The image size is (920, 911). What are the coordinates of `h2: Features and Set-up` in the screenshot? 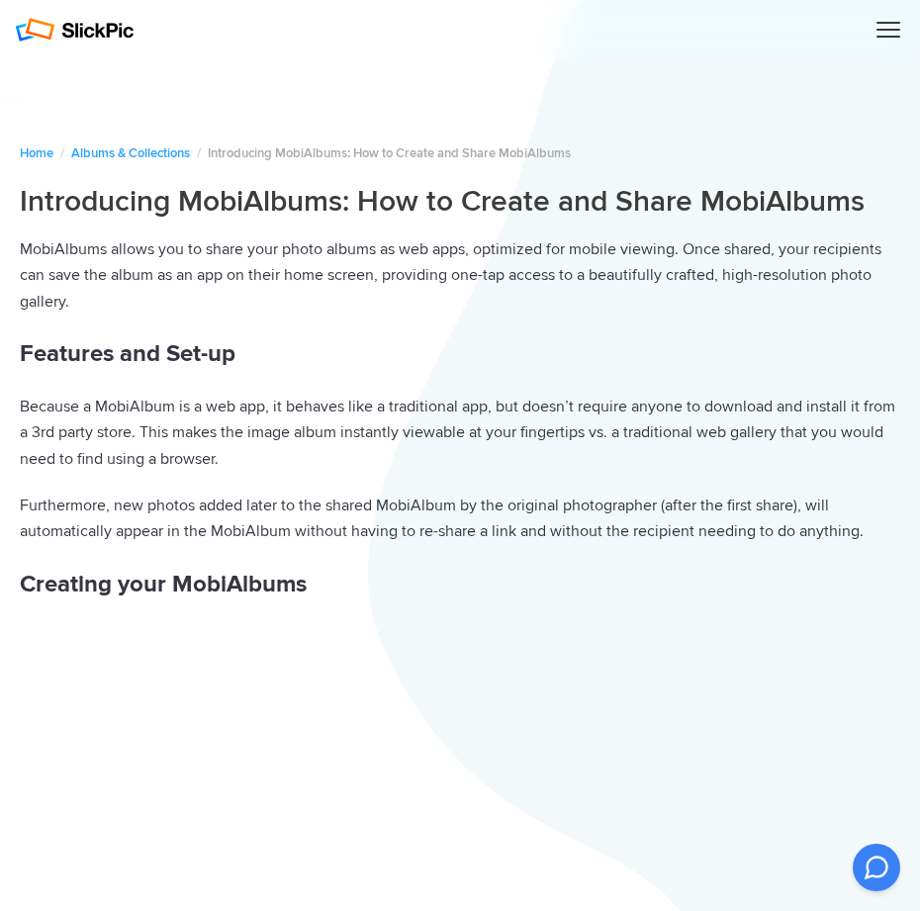 It's located at (460, 354).